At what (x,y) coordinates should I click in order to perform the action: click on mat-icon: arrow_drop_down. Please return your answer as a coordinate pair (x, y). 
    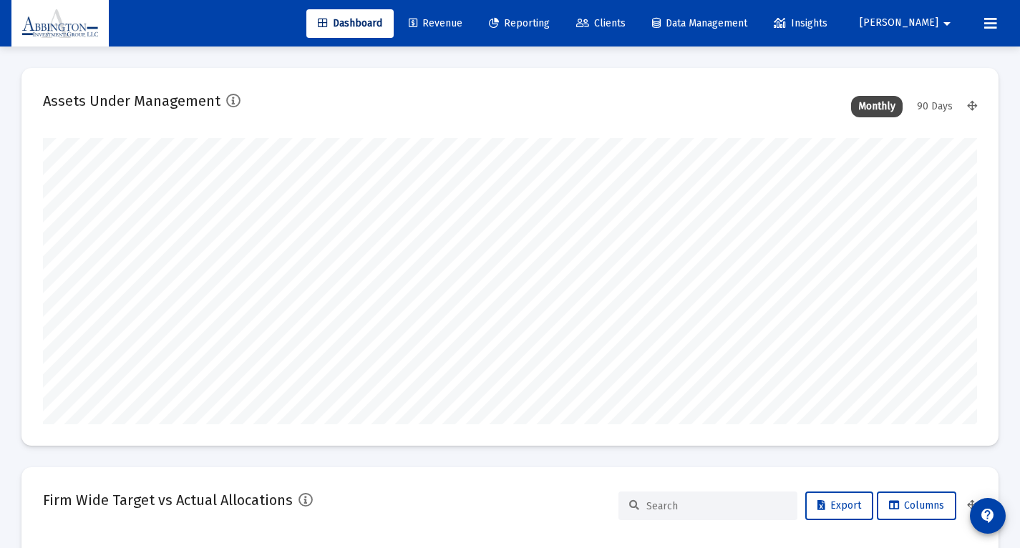
    Looking at the image, I should click on (947, 24).